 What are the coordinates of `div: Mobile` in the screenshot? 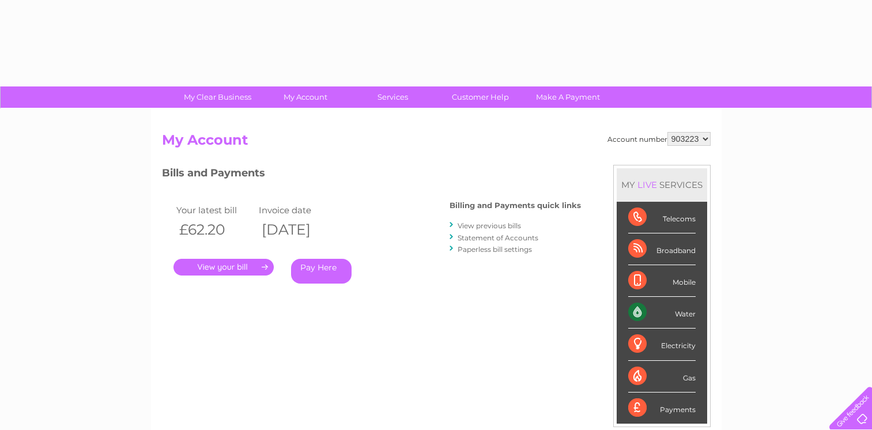 It's located at (662, 281).